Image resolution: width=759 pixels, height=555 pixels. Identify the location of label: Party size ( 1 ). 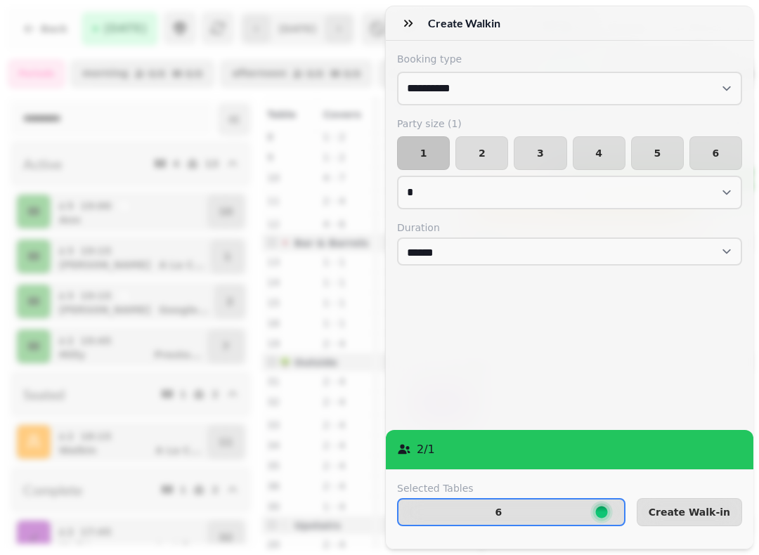
(569, 124).